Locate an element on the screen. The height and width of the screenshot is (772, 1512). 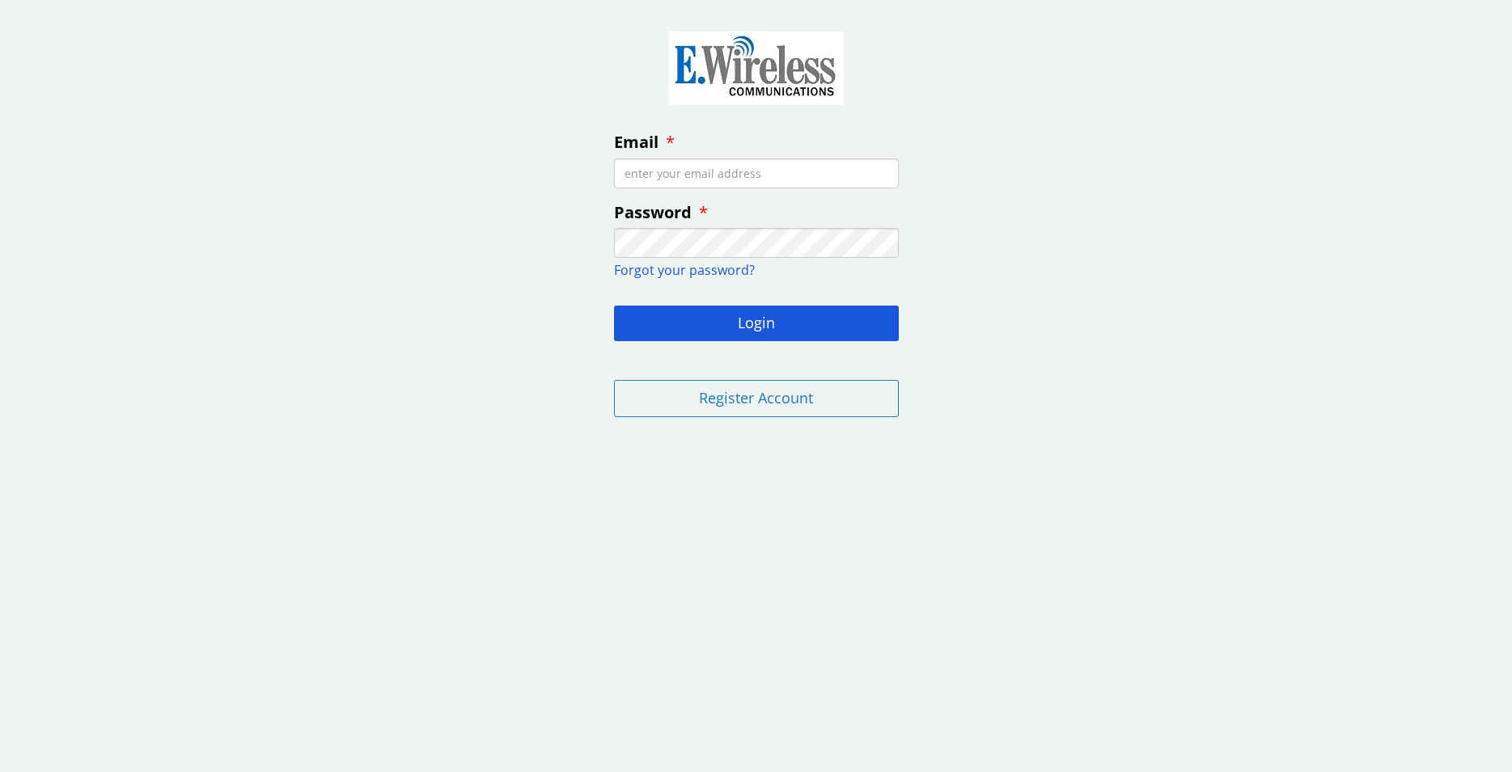
span: Email is located at coordinates (636, 142).